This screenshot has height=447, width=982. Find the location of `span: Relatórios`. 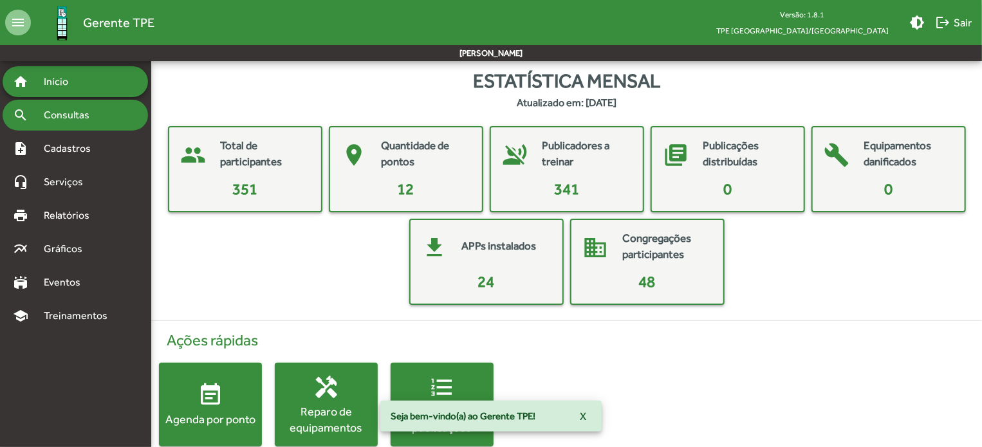

span: Relatórios is located at coordinates (71, 216).